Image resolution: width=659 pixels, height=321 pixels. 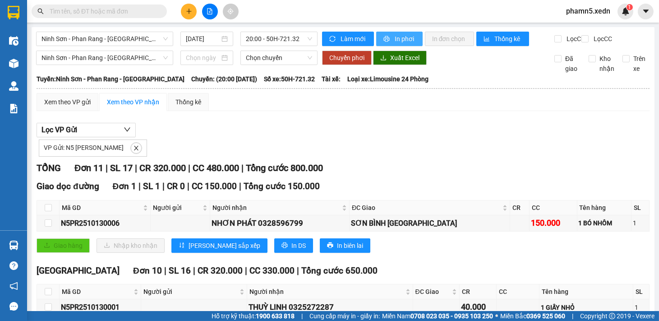 What do you see at coordinates (331, 79) in the screenshot?
I see `span: Tài xế:` at bounding box center [331, 79].